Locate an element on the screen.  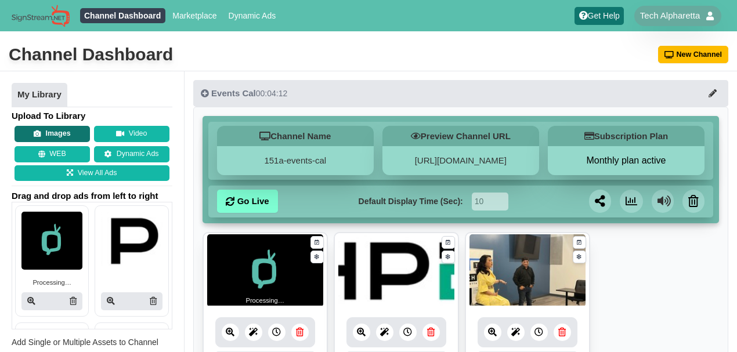
img: P250x250 image processing20250812 782917 1gkgghu is located at coordinates (131, 241).